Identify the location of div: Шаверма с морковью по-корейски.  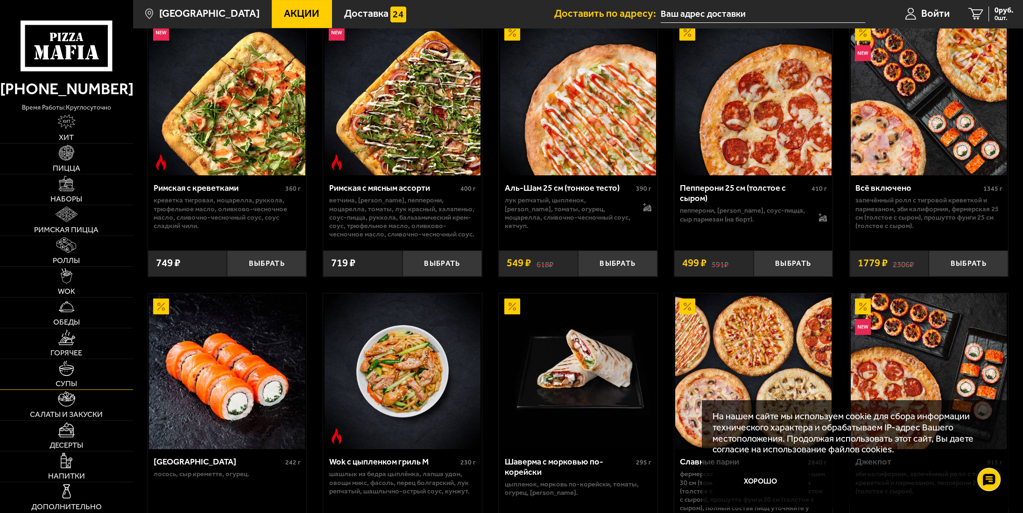
(569, 468).